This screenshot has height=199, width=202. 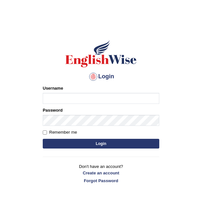 I want to click on h4: Login, so click(x=101, y=77).